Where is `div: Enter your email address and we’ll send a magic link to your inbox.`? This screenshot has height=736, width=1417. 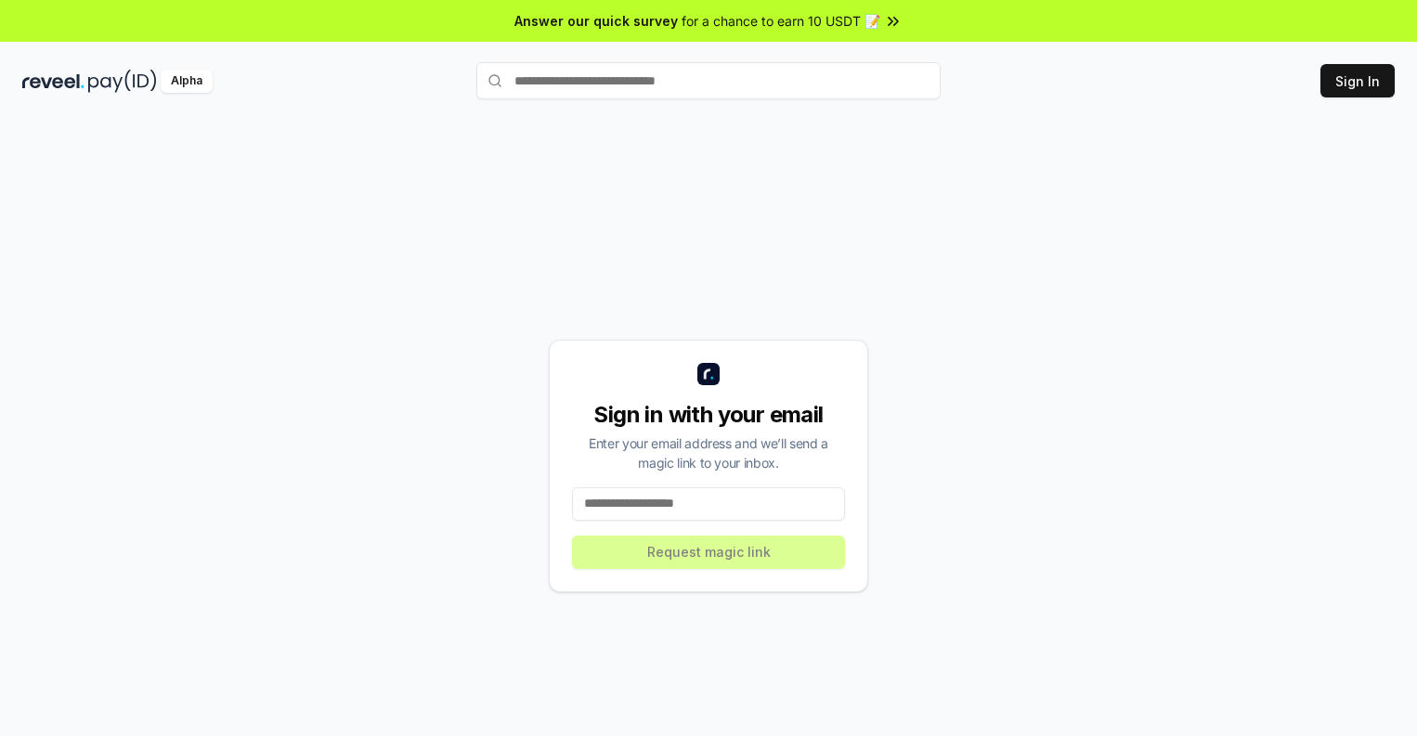
div: Enter your email address and we’ll send a magic link to your inbox. is located at coordinates (708, 453).